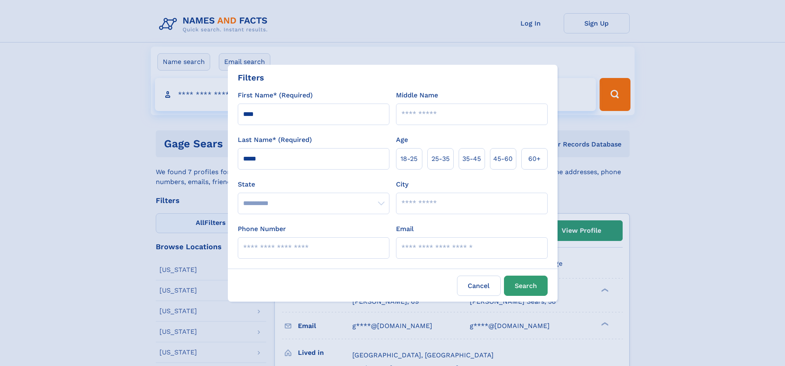 The height and width of the screenshot is (366, 785). What do you see at coordinates (275, 140) in the screenshot?
I see `label: Last Name* (Required)` at bounding box center [275, 140].